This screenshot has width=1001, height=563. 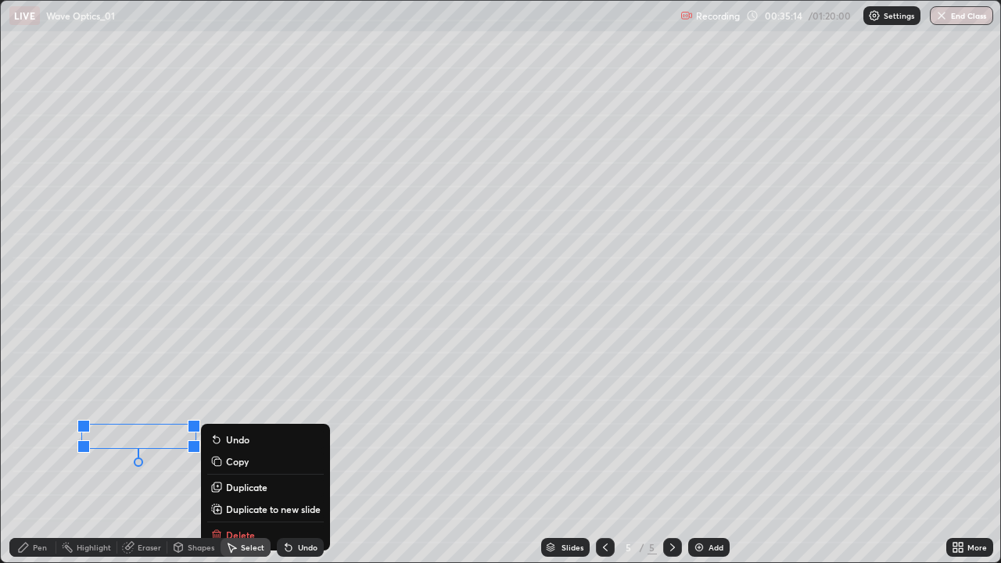 What do you see at coordinates (687, 16) in the screenshot?
I see `img: recording.375f2c34.svg` at bounding box center [687, 16].